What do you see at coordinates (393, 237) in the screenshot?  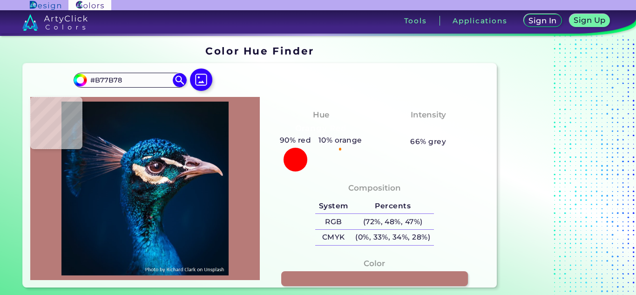 I see `h5: (0%, 33%, 34%, 28%)` at bounding box center [393, 237].